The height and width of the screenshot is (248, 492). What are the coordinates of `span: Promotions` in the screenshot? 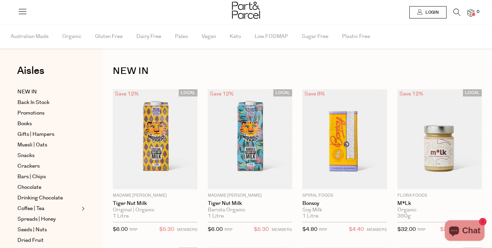 It's located at (31, 113).